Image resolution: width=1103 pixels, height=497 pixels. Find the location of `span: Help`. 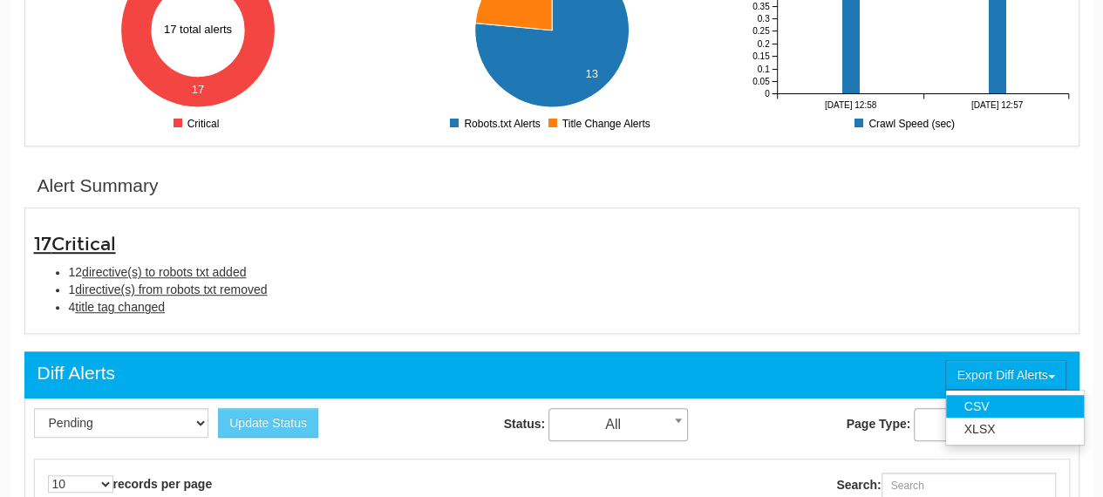

span: Help is located at coordinates (57, 20).